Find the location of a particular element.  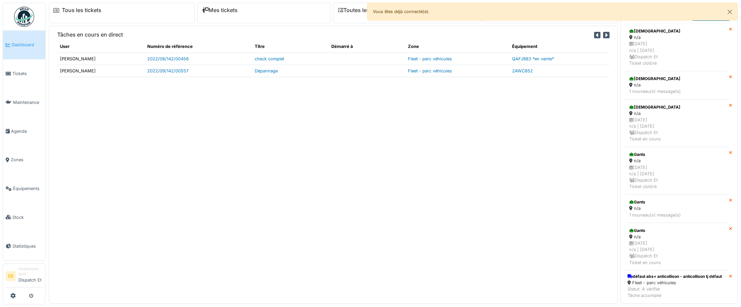

div: Statut: À vérifier Tâche accomplie is located at coordinates (675, 292).